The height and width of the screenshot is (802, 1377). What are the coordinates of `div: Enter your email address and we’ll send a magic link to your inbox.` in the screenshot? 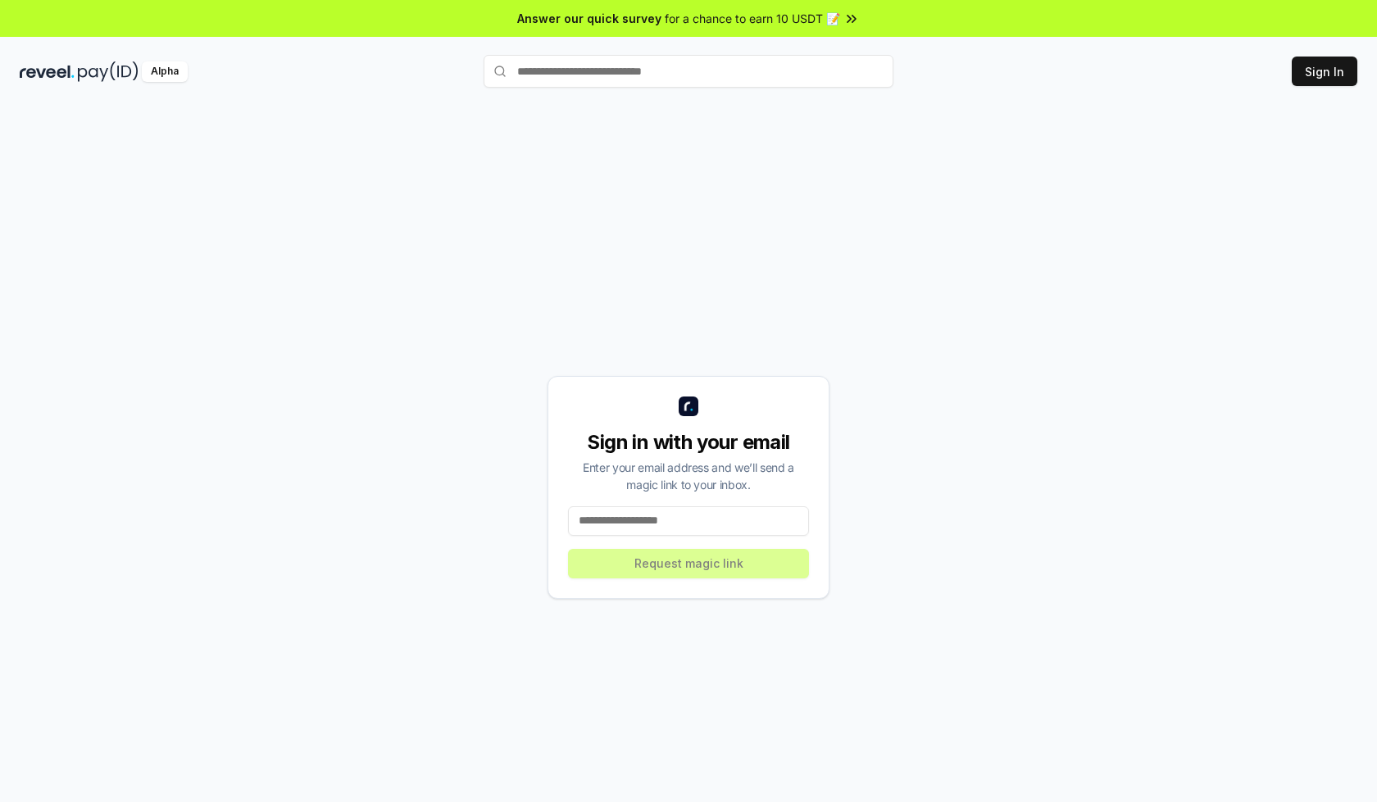 It's located at (688, 476).